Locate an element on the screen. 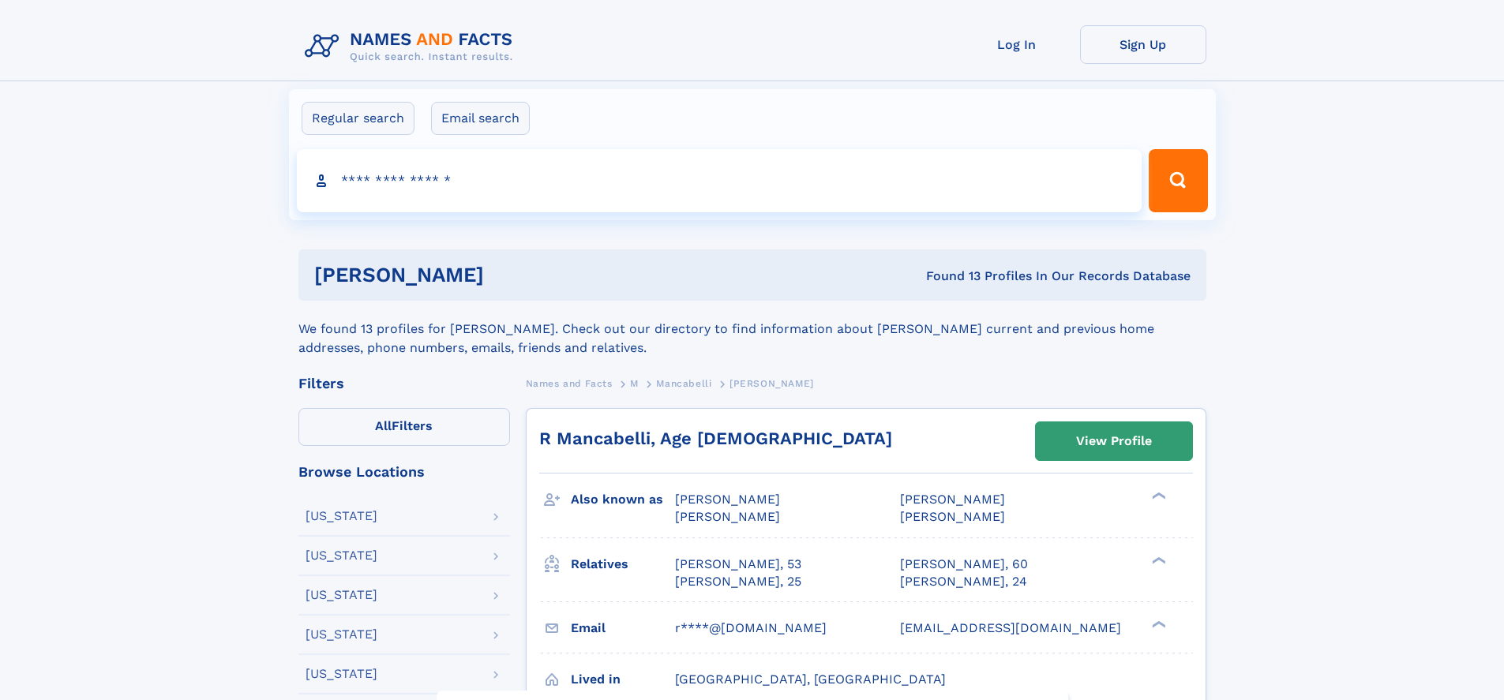  a: Log In is located at coordinates (1017, 44).